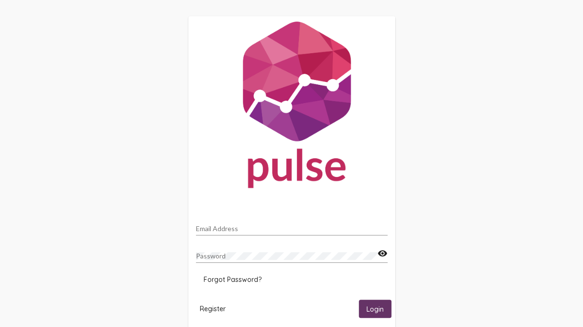 Image resolution: width=583 pixels, height=327 pixels. Describe the element at coordinates (375, 308) in the screenshot. I see `button: Login` at that location.